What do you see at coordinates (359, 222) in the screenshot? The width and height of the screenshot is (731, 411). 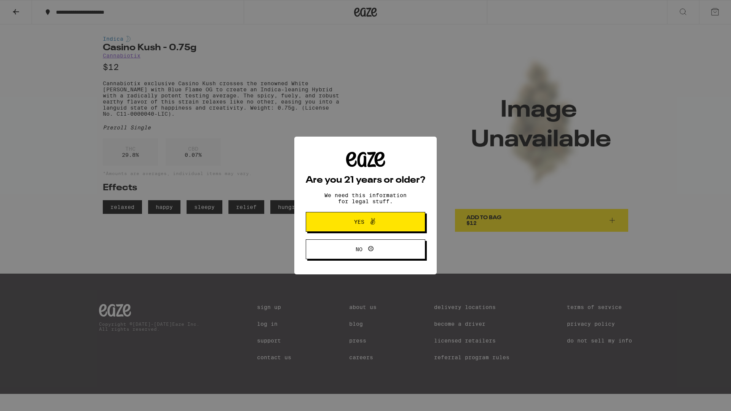 I see `span: Yes` at bounding box center [359, 222].